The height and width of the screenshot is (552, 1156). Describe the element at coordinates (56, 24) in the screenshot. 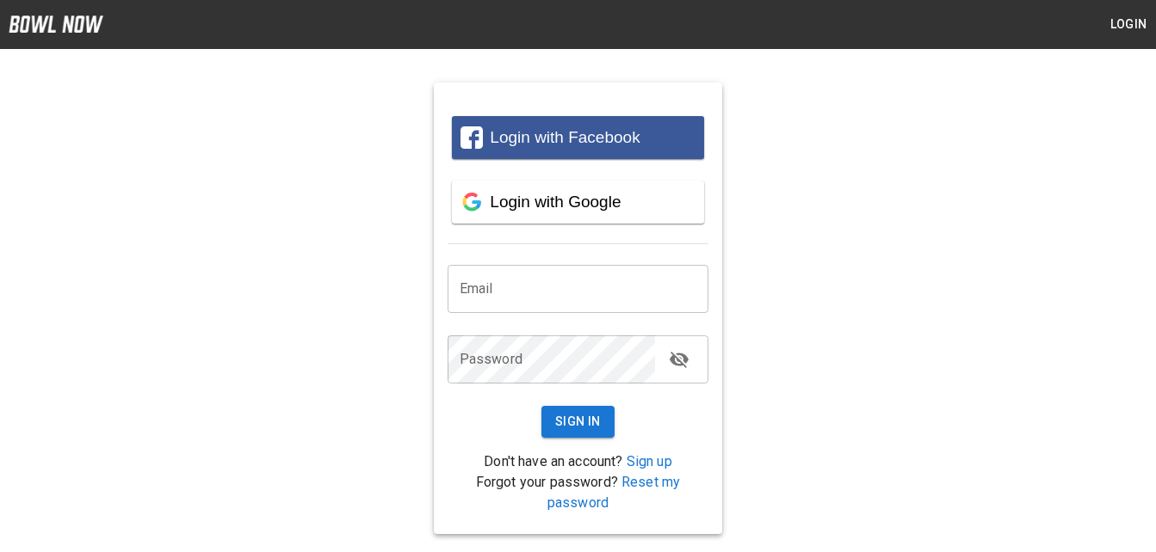

I see `img: logo` at that location.